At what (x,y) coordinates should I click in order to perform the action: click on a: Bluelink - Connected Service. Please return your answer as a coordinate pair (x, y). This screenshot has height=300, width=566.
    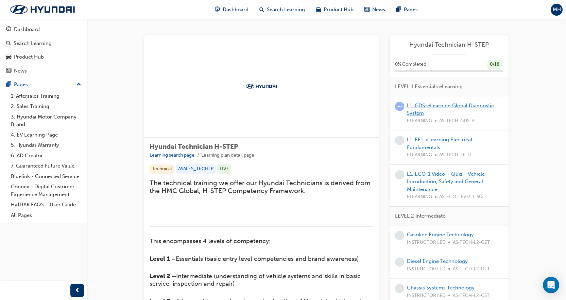
    Looking at the image, I should click on (46, 176).